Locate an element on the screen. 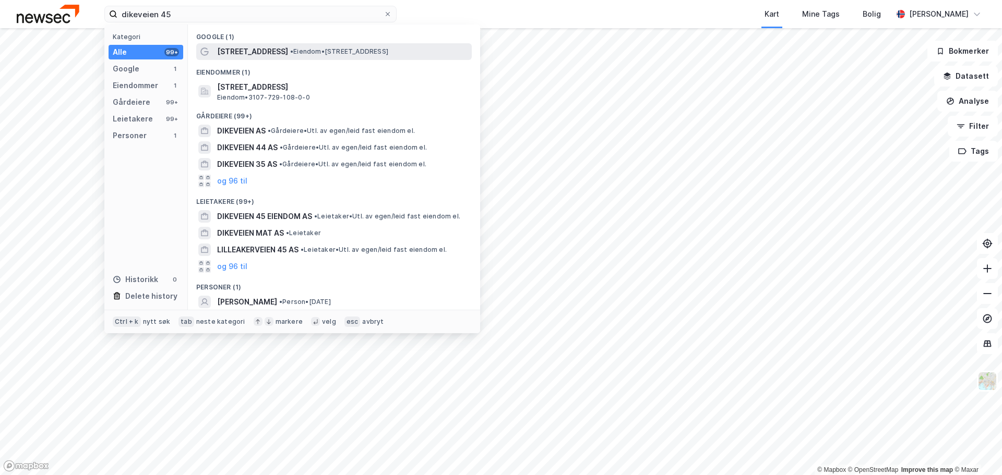 The height and width of the screenshot is (475, 1002). div: Delete history is located at coordinates (151, 296).